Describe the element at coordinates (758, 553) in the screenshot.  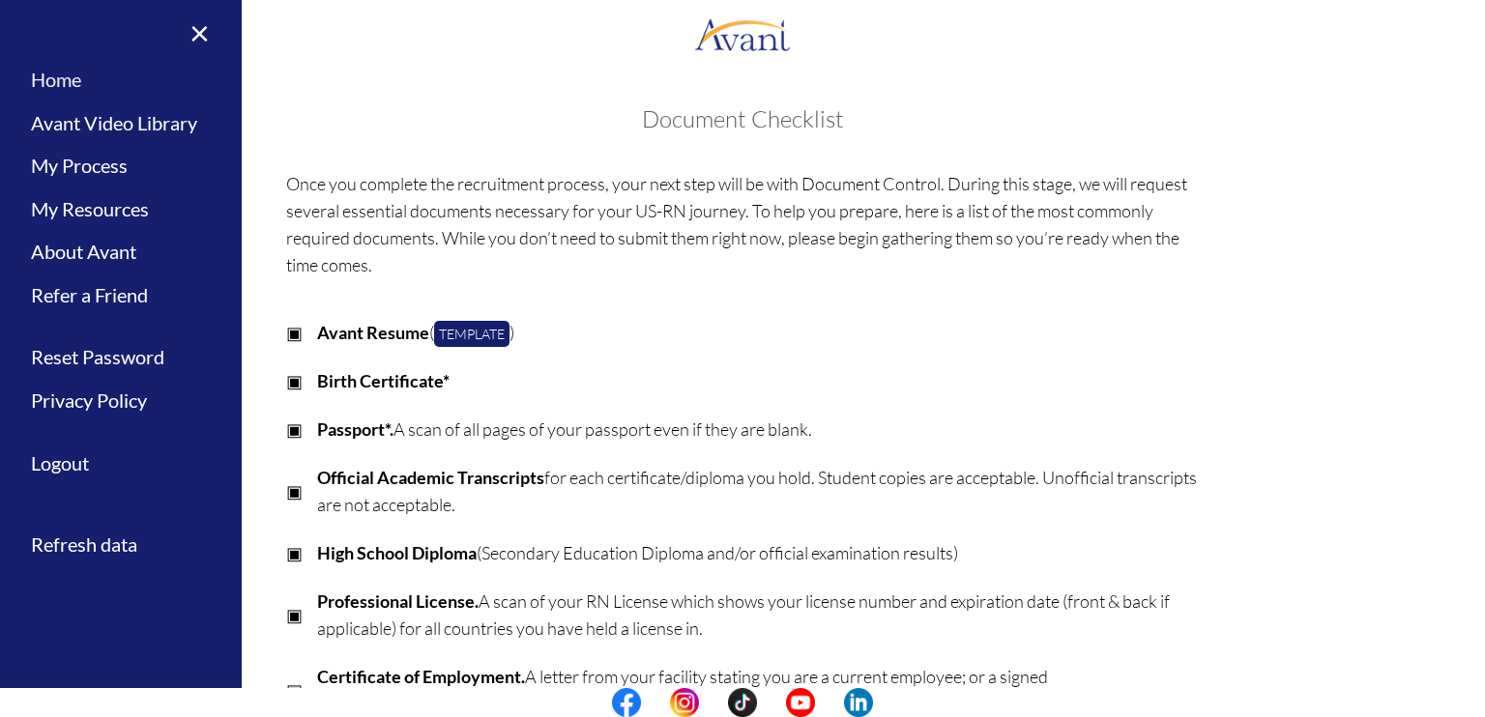
I see `p: (Secondary Education Diploma and/or official examination results)` at that location.